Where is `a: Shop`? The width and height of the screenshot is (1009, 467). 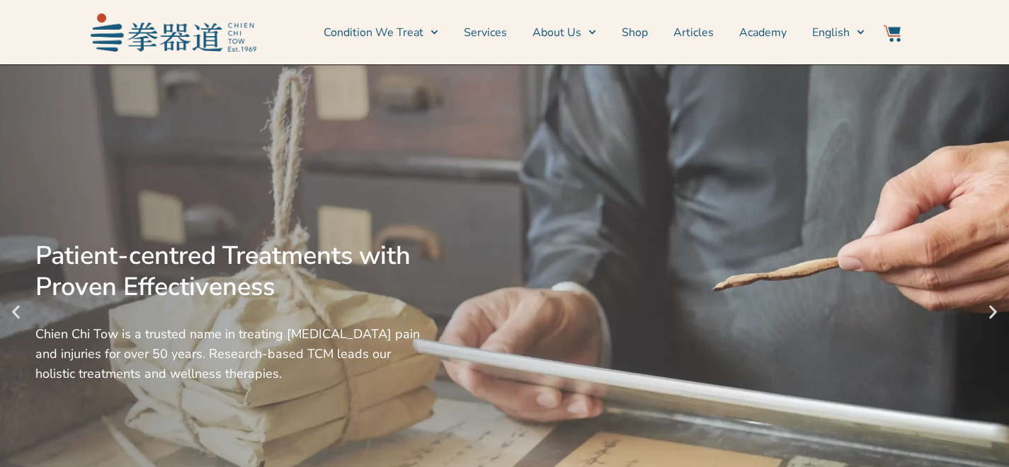 a: Shop is located at coordinates (634, 33).